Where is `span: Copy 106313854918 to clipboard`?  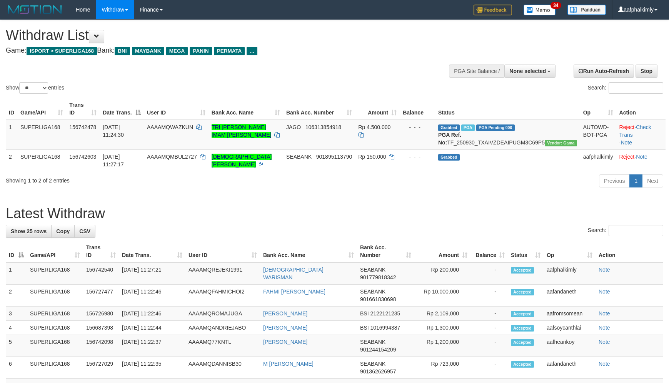
span: Copy 106313854918 to clipboard is located at coordinates (323, 127).